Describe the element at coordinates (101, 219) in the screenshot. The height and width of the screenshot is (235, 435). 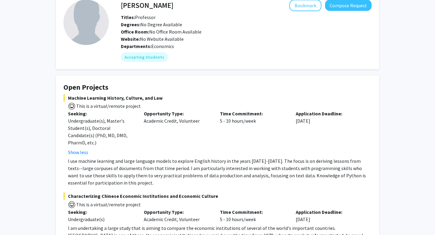
I see `div: Undergraduate(s)` at that location.